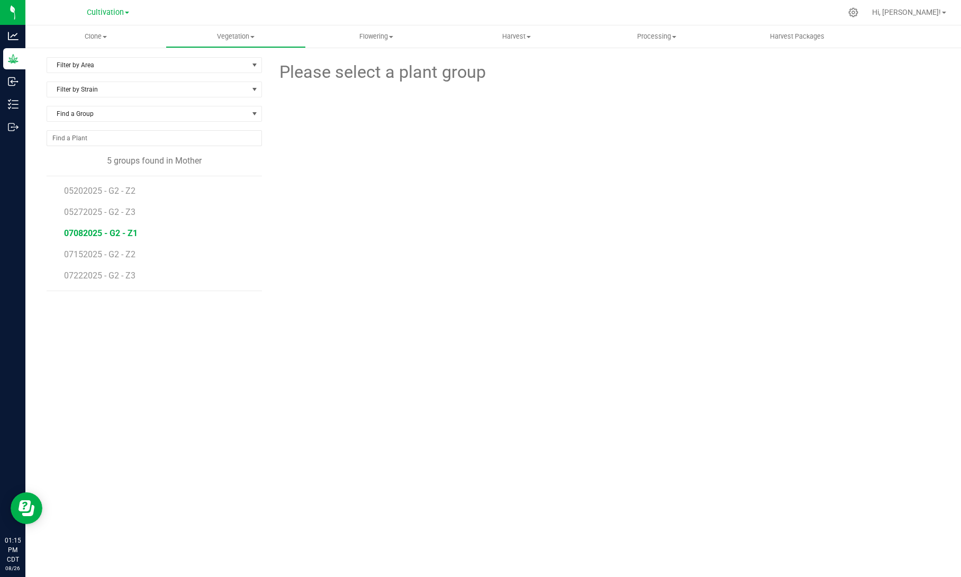  I want to click on inline-svg: Grow, so click(13, 59).